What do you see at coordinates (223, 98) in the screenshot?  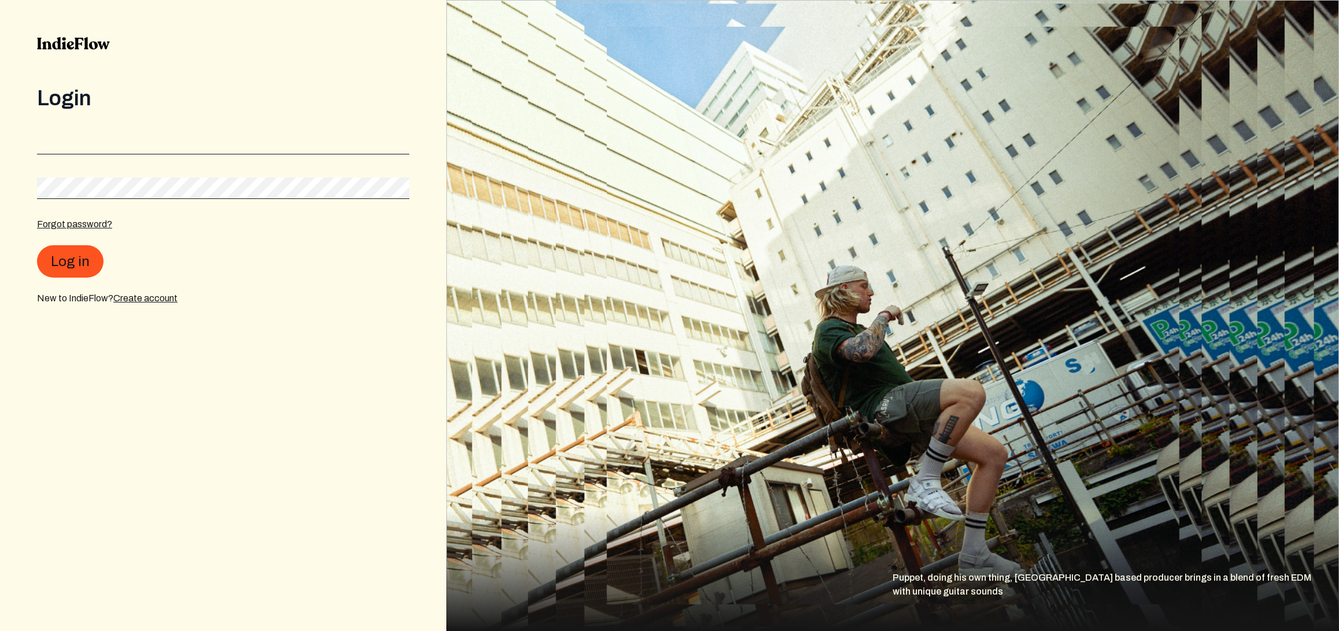 I see `div: Login` at bounding box center [223, 98].